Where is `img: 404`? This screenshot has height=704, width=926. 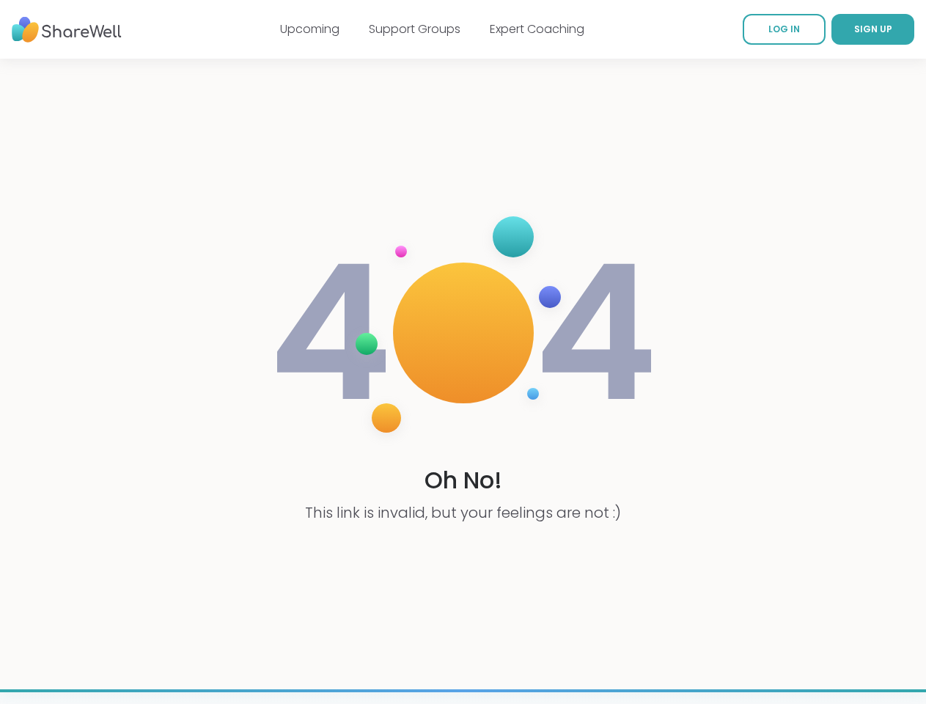
img: 404 is located at coordinates (463, 333).